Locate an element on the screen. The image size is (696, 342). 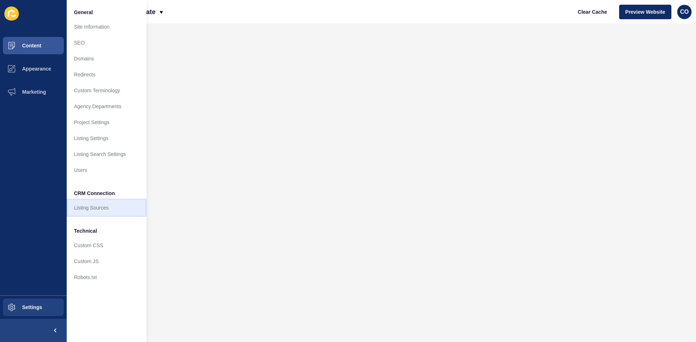
a: Domains is located at coordinates (107, 59).